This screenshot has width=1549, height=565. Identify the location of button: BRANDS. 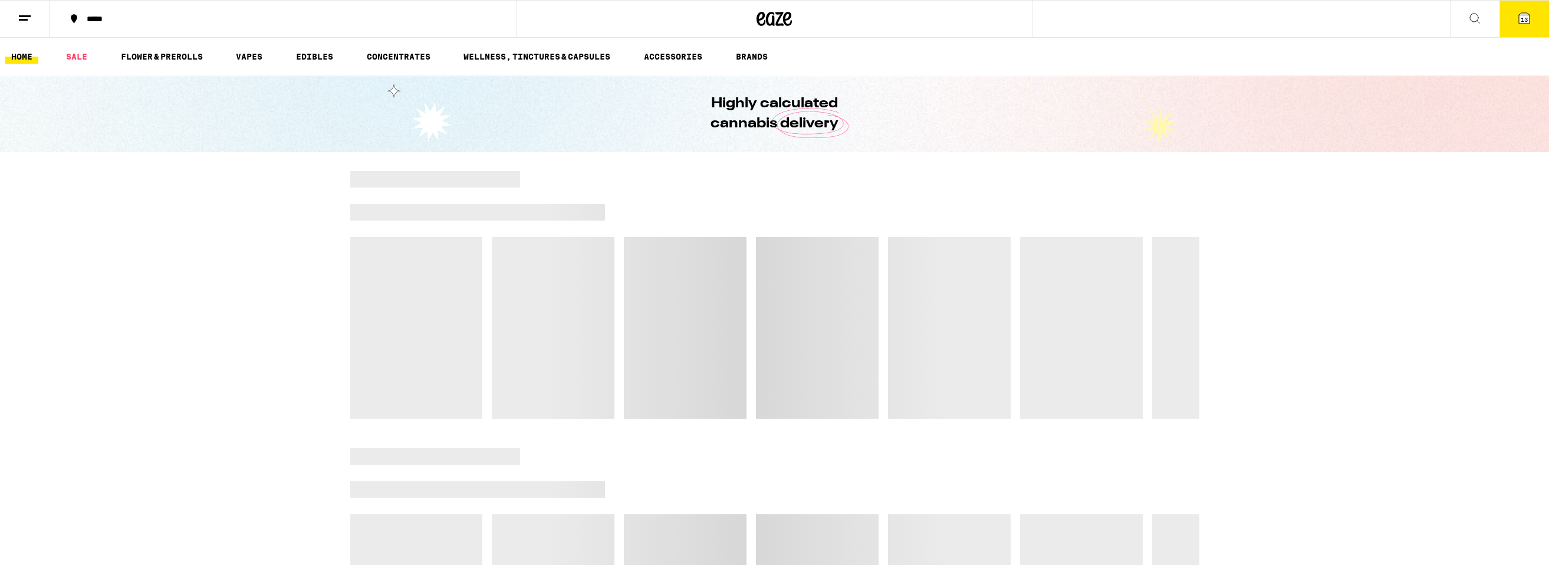
(752, 57).